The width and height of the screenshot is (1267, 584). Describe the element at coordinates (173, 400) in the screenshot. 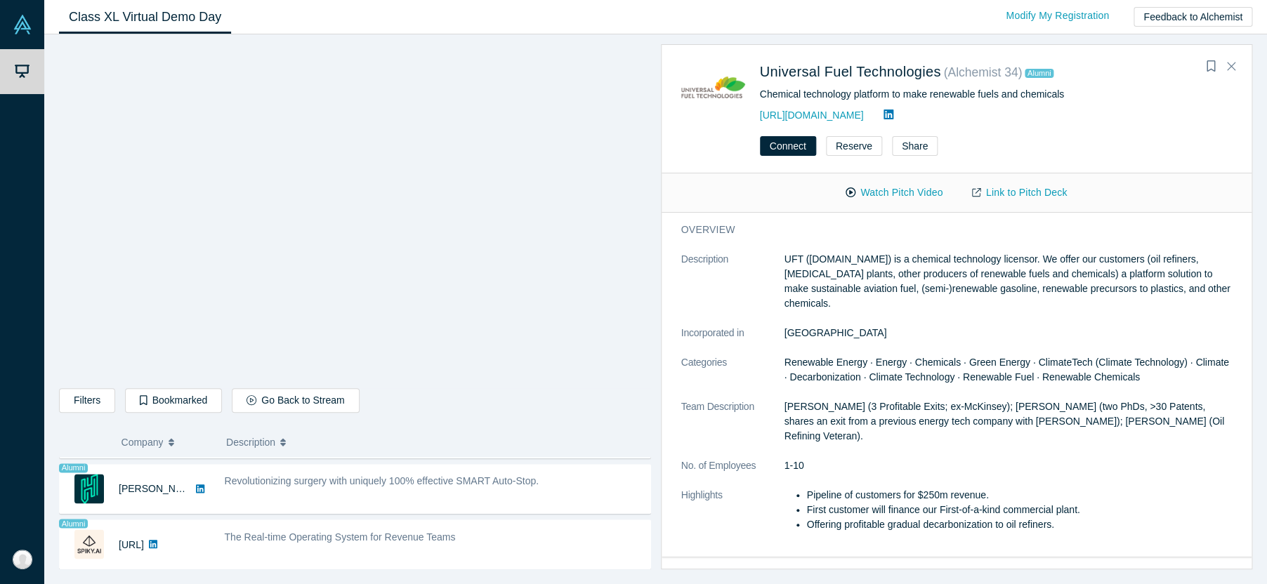

I see `button: Bookmarked` at that location.